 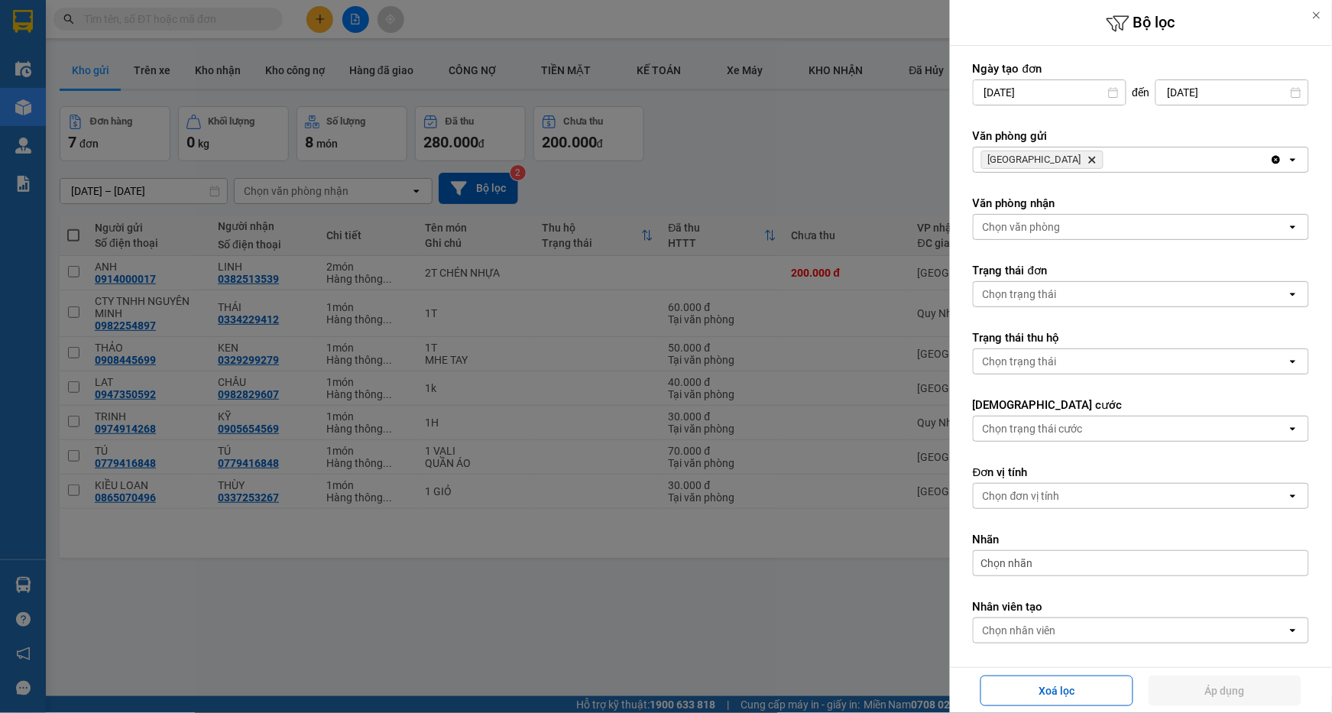 What do you see at coordinates (1007, 563) in the screenshot?
I see `span: Chọn nhãn` at bounding box center [1007, 563].